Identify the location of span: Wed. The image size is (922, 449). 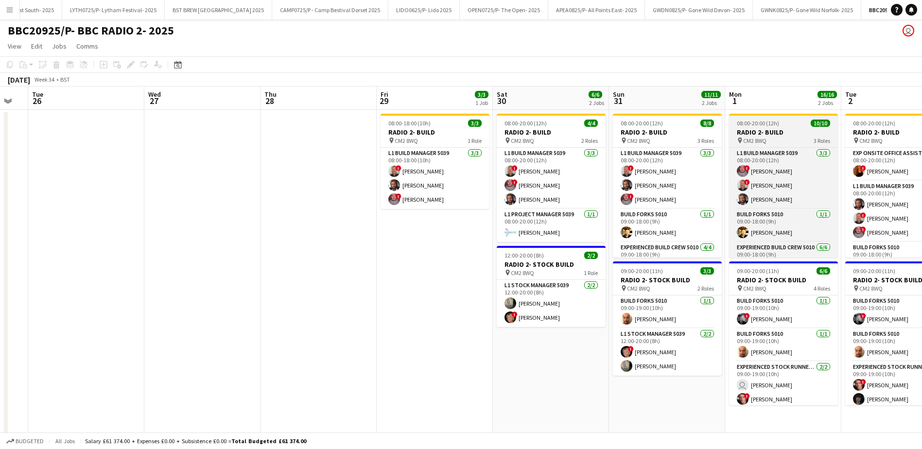
(155, 94).